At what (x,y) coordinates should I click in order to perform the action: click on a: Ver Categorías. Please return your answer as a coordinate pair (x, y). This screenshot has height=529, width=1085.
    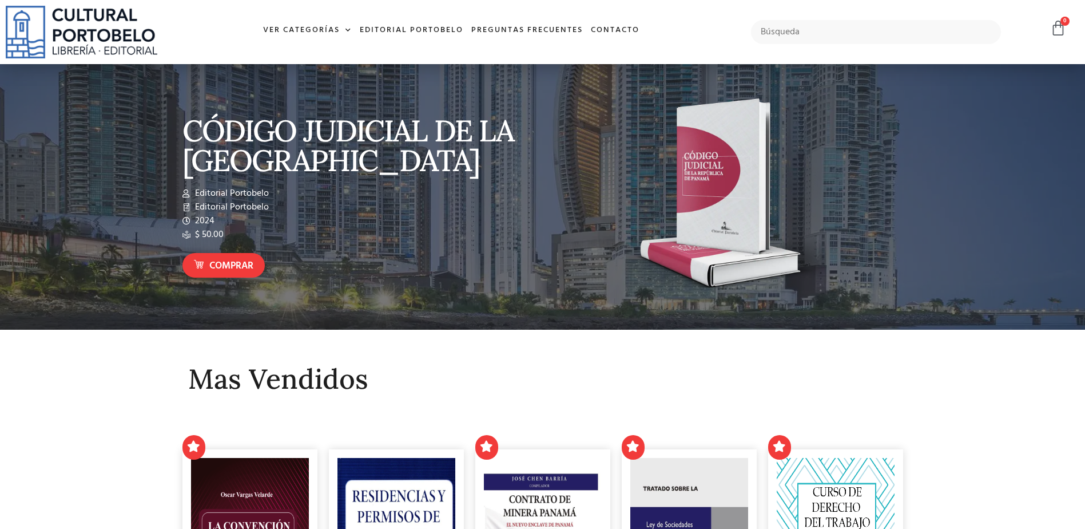
    Looking at the image, I should click on (307, 30).